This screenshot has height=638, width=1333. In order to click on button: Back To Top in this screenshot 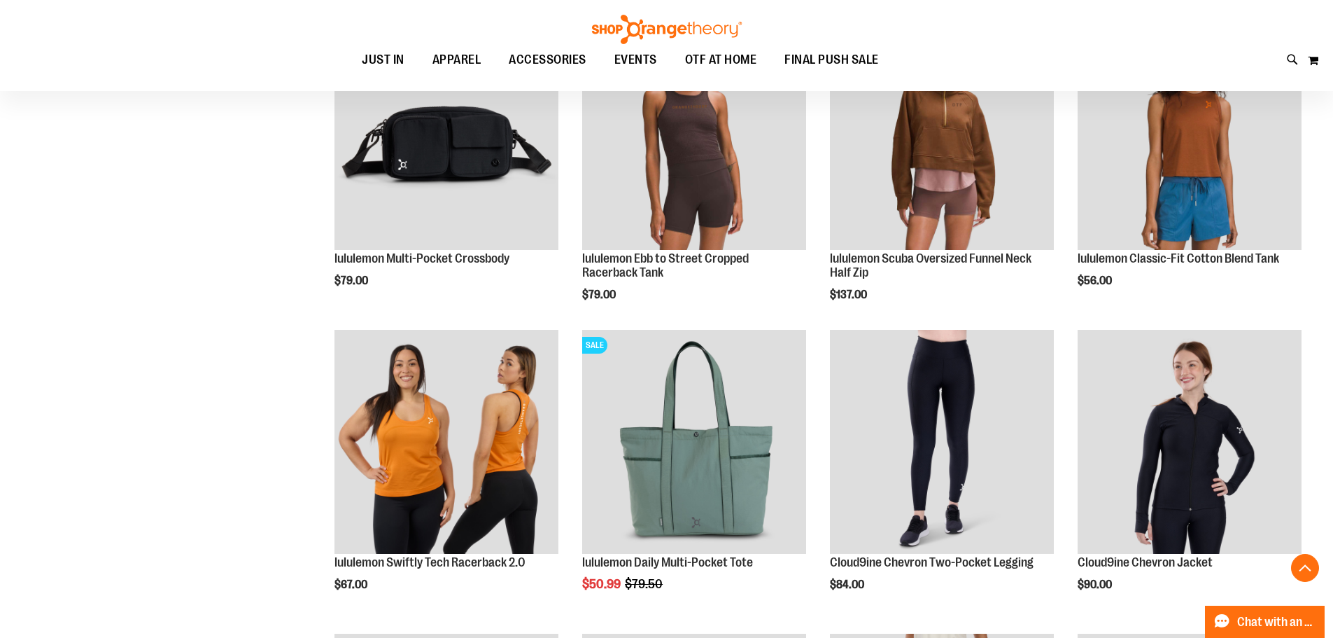, I will do `click(1305, 568)`.